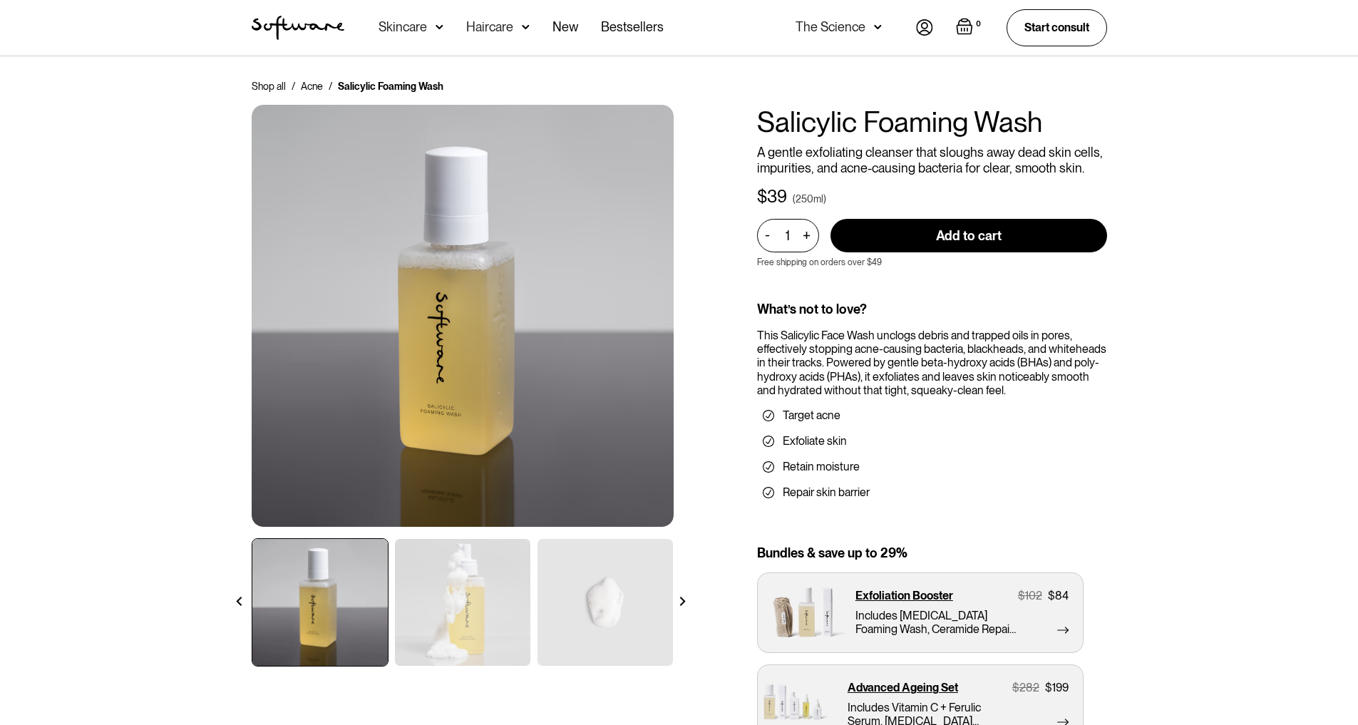 The height and width of the screenshot is (725, 1358). Describe the element at coordinates (969, 28) in the screenshot. I see `a: Open empty cart` at that location.